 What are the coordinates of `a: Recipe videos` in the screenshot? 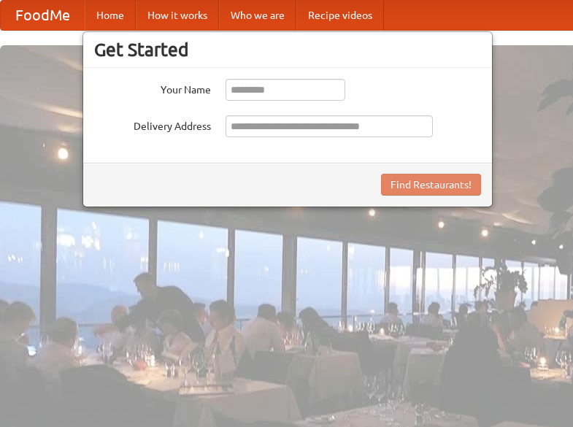 It's located at (340, 15).